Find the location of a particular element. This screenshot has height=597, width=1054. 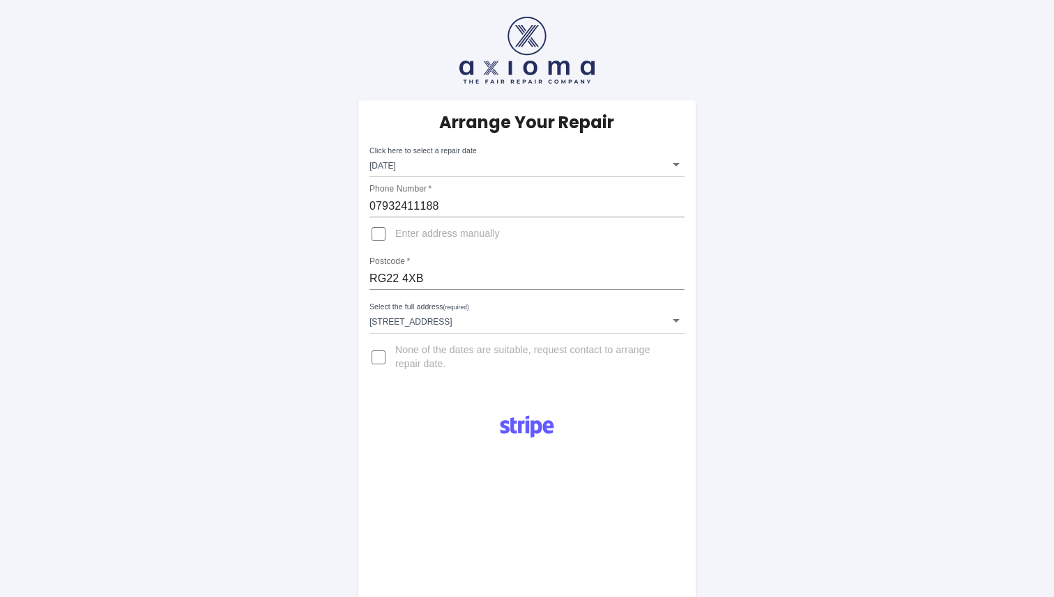

label: Postcode is located at coordinates (390, 261).